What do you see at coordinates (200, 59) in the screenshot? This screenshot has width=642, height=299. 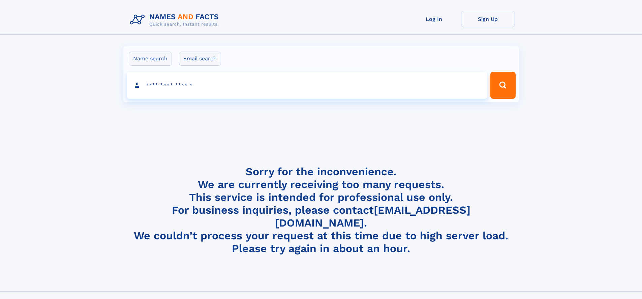 I see `label: Email search` at bounding box center [200, 59].